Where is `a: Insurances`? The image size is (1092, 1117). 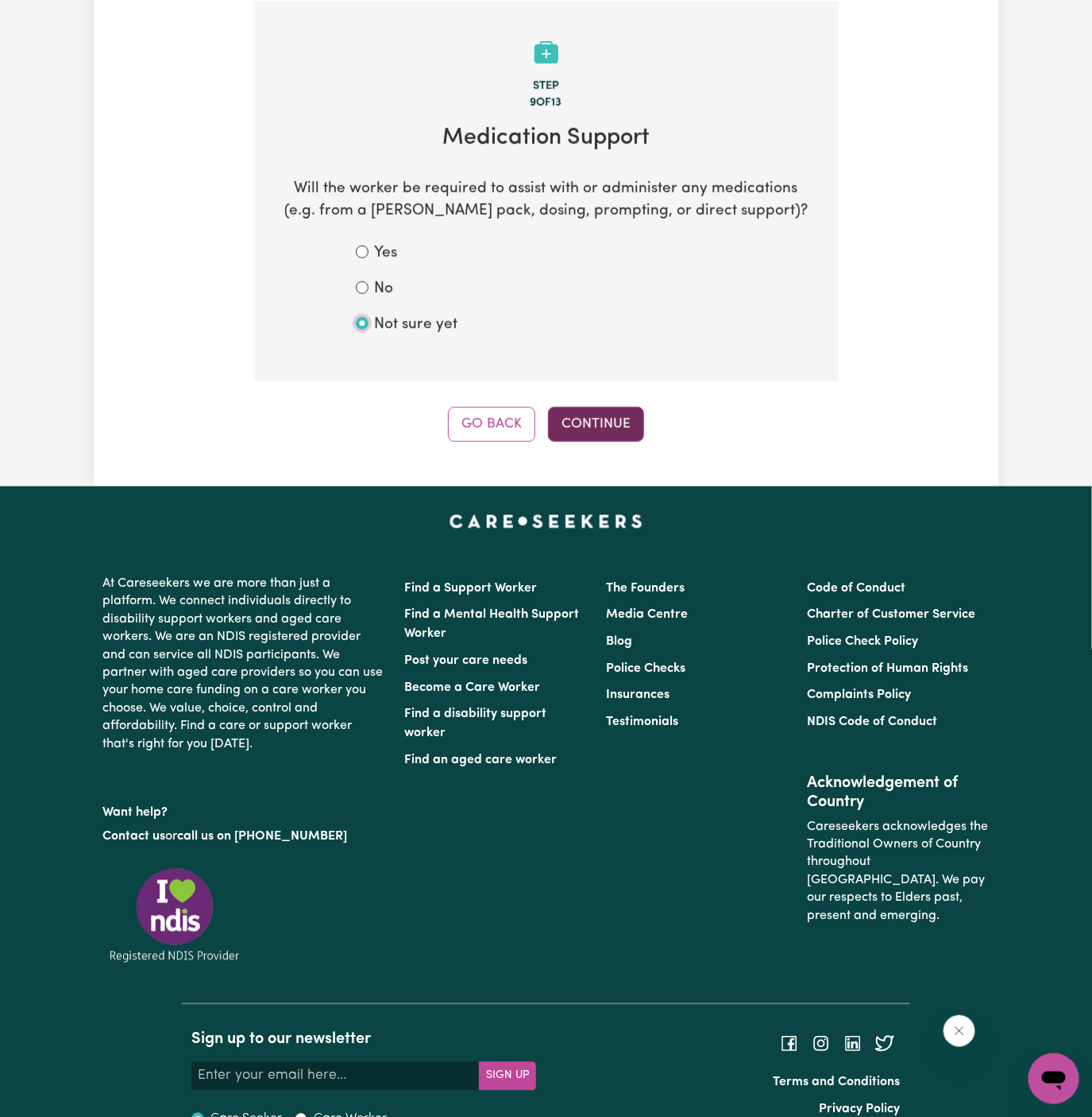 a: Insurances is located at coordinates (638, 696).